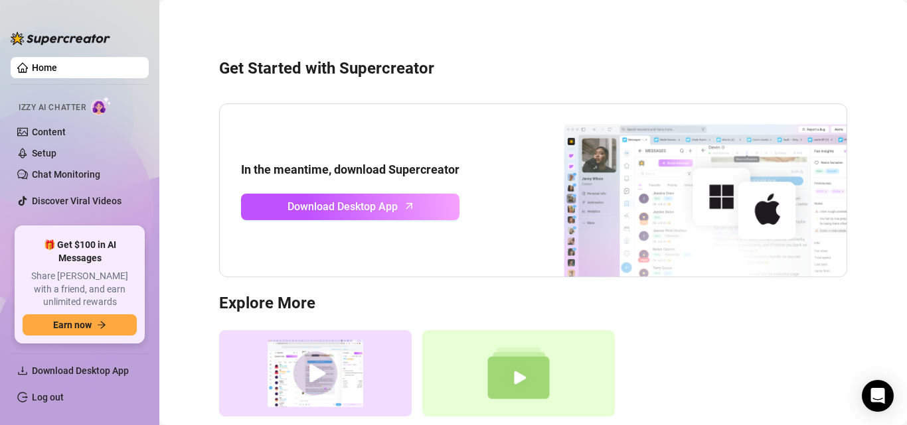  I want to click on img: AI Chatter, so click(101, 106).